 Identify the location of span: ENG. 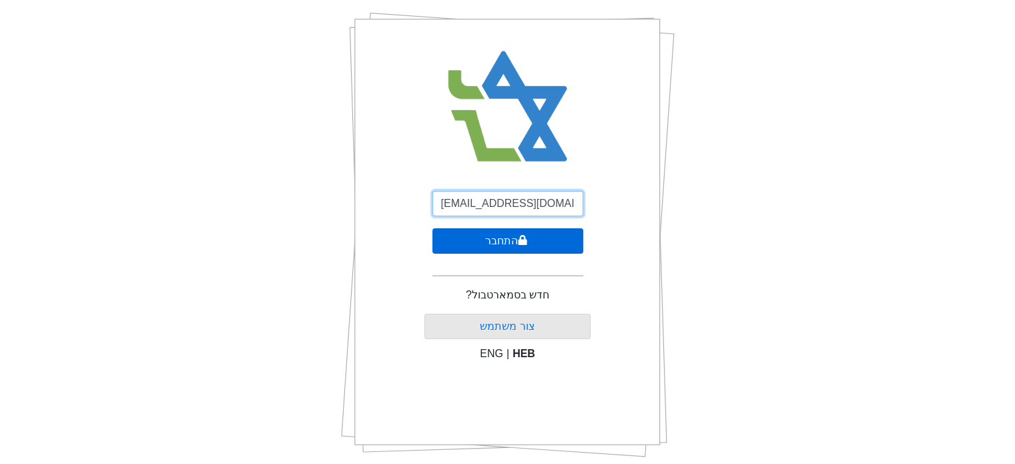
(491, 353).